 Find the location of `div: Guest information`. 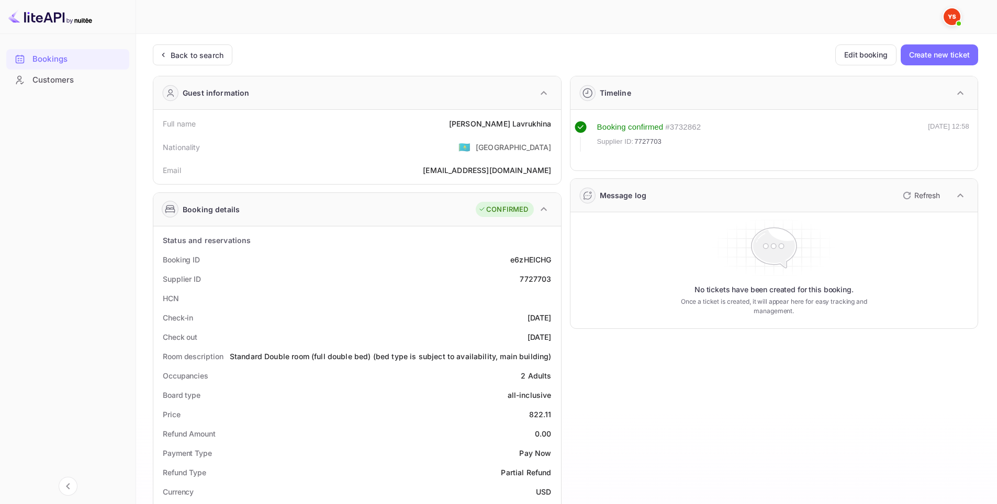

div: Guest information is located at coordinates (216, 93).